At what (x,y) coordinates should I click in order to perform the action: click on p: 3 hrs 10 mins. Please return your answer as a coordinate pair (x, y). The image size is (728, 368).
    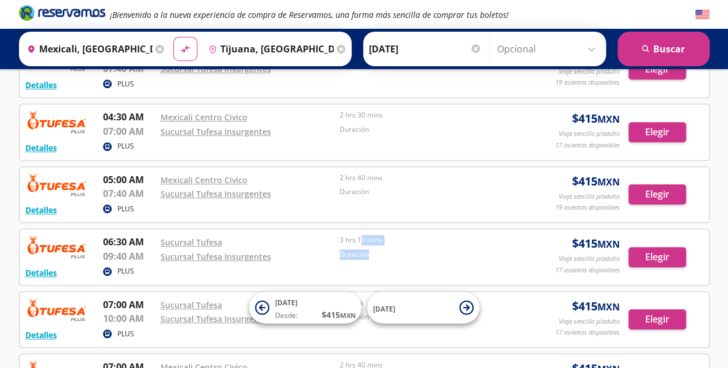
    Looking at the image, I should click on (426, 240).